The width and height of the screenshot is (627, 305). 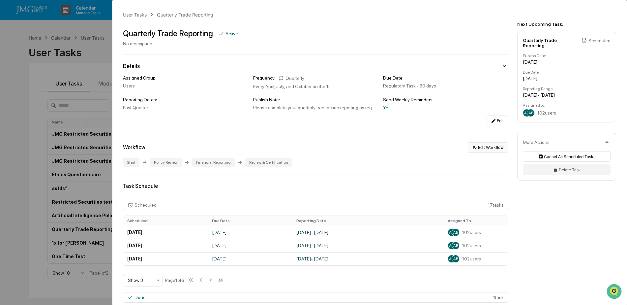 I want to click on div: More Actions, so click(x=536, y=142).